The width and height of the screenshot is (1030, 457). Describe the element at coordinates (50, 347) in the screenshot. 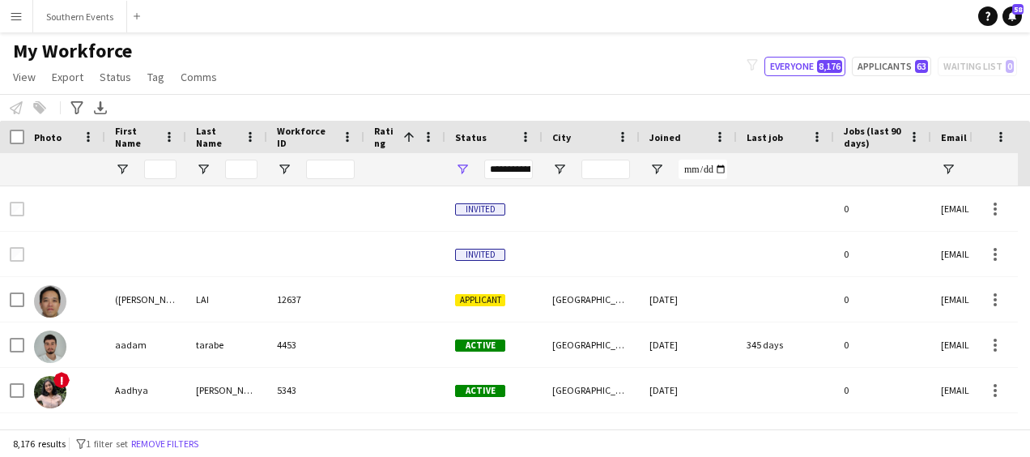

I see `img: aadam tarabe` at that location.